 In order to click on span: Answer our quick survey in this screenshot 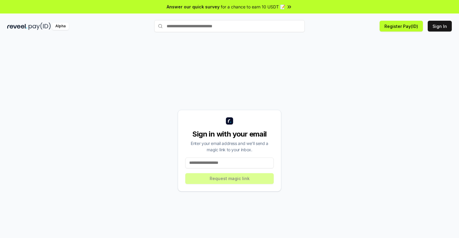, I will do `click(193, 7)`.